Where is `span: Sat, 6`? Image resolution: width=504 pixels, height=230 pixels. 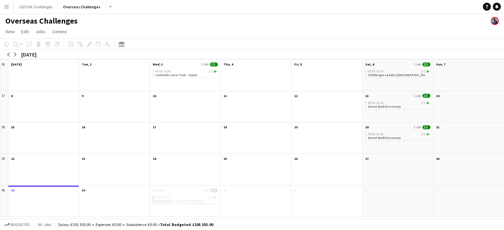 span: Sat, 6 is located at coordinates (369, 64).